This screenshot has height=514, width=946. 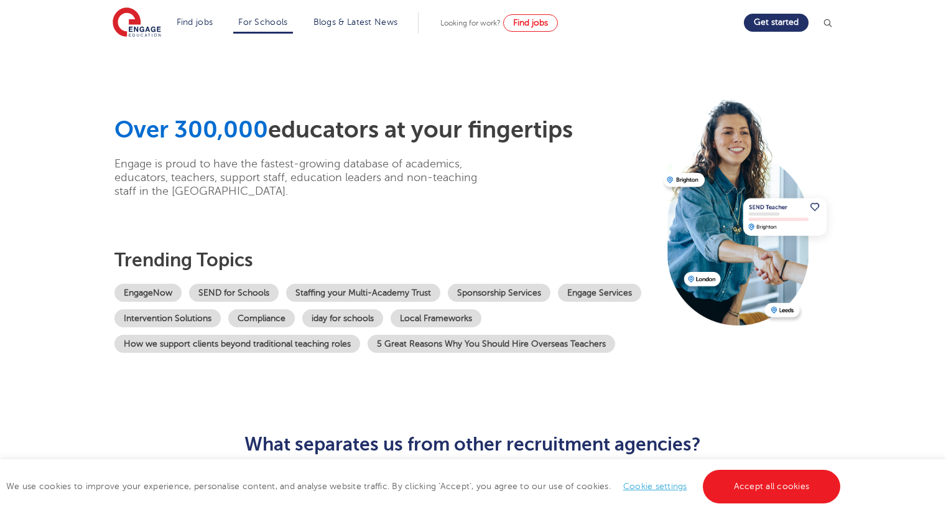 I want to click on a: Blogs & Latest News, so click(x=356, y=22).